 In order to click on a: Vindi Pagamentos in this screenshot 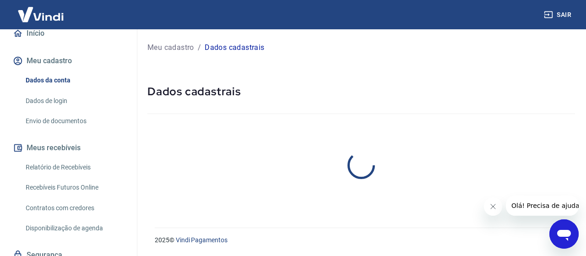, I will do `click(202, 240)`.